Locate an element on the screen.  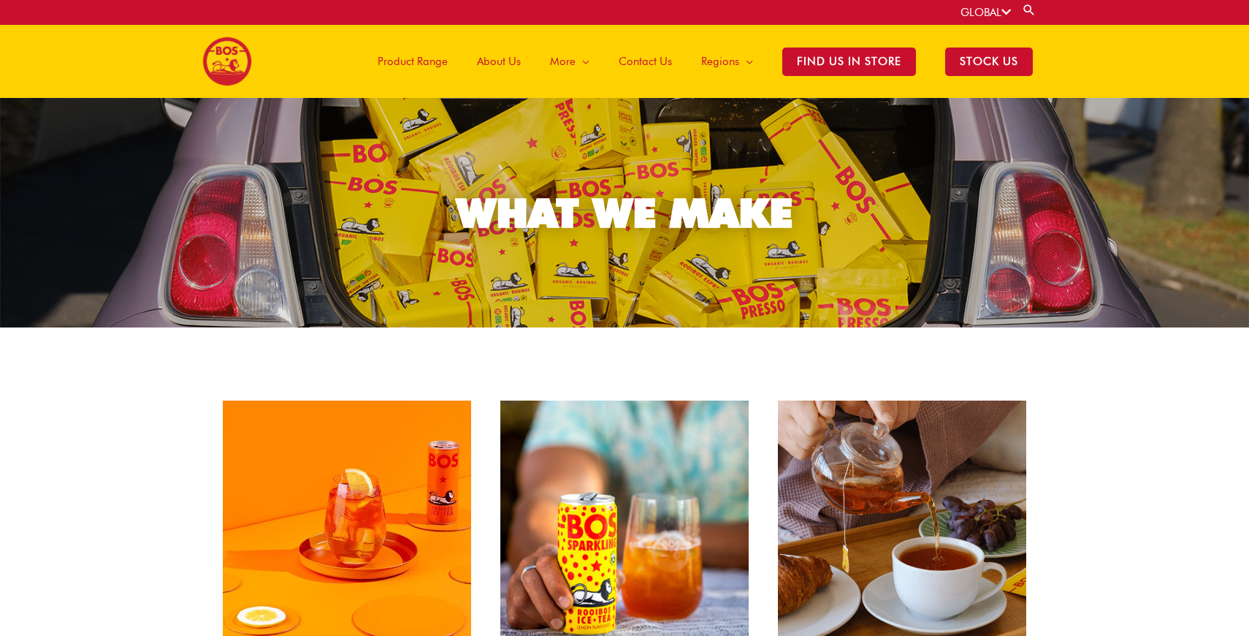
span: About Us is located at coordinates (499, 61).